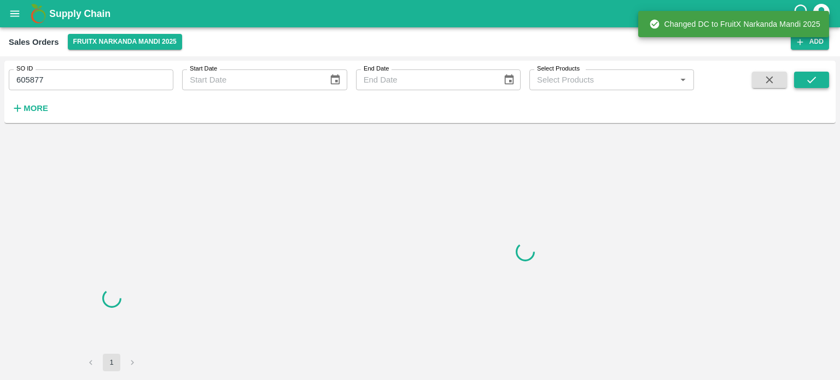  I want to click on strong: More, so click(36, 108).